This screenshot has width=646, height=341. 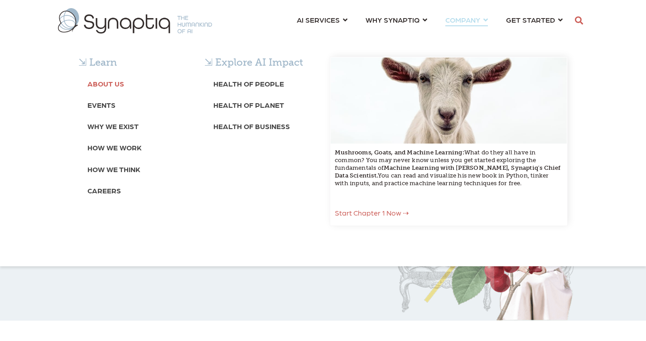 What do you see at coordinates (462, 19) in the screenshot?
I see `span: COMPANY` at bounding box center [462, 19].